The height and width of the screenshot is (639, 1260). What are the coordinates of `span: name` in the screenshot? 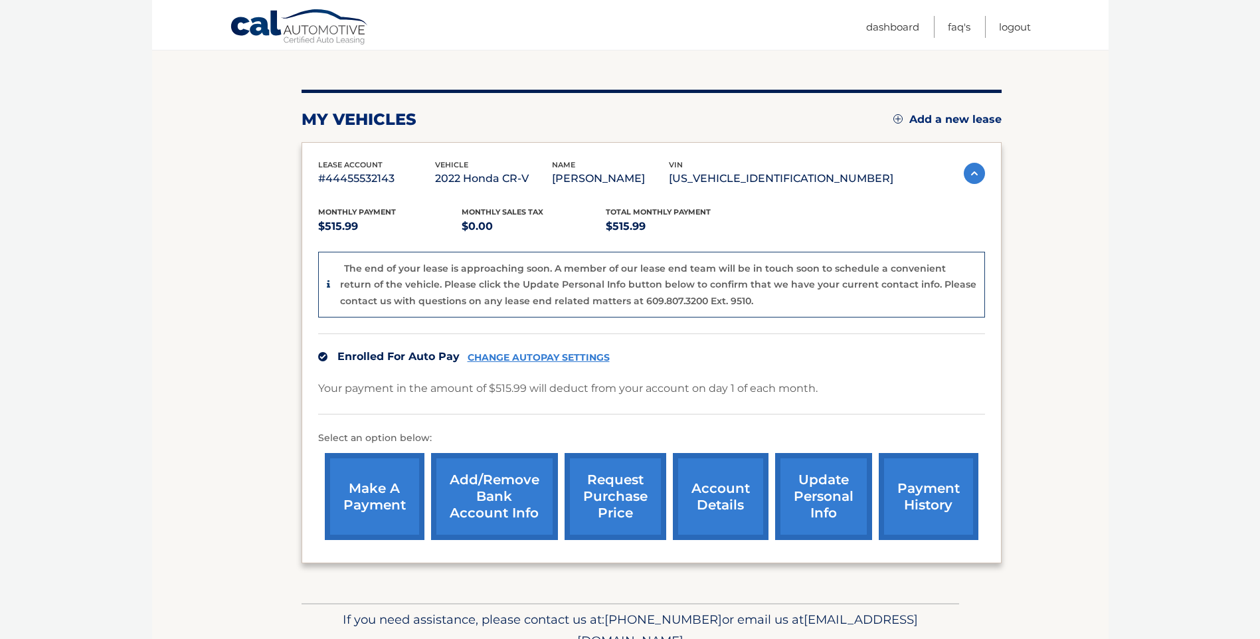 It's located at (563, 165).